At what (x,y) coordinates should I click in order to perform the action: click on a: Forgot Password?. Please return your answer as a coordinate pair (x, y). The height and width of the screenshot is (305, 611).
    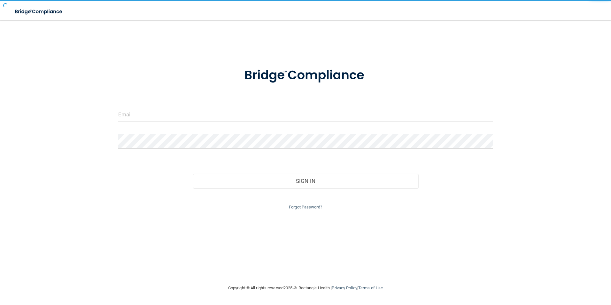
    Looking at the image, I should click on (306, 207).